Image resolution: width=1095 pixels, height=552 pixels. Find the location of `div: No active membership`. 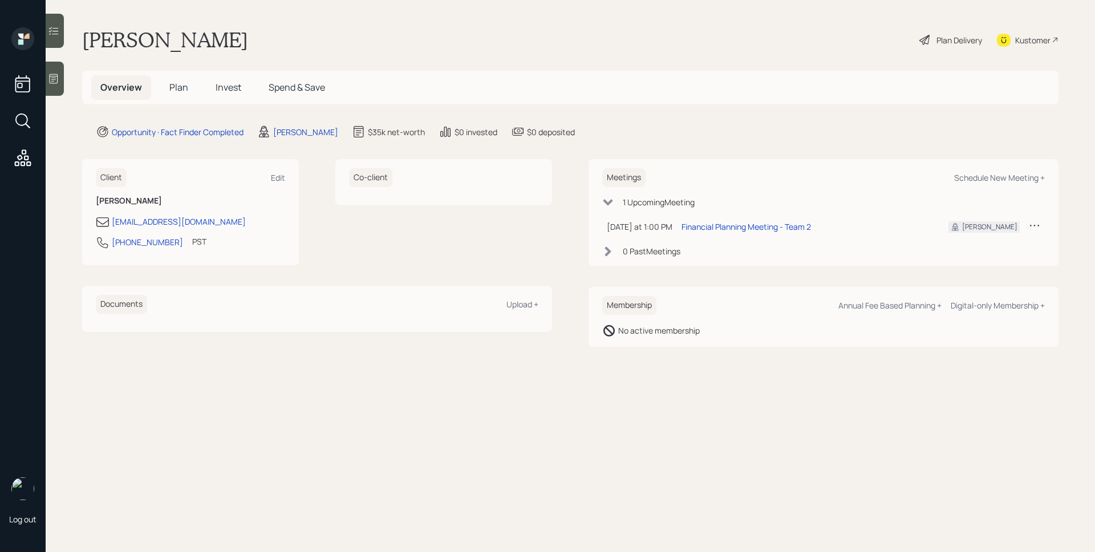

div: No active membership is located at coordinates (659, 330).